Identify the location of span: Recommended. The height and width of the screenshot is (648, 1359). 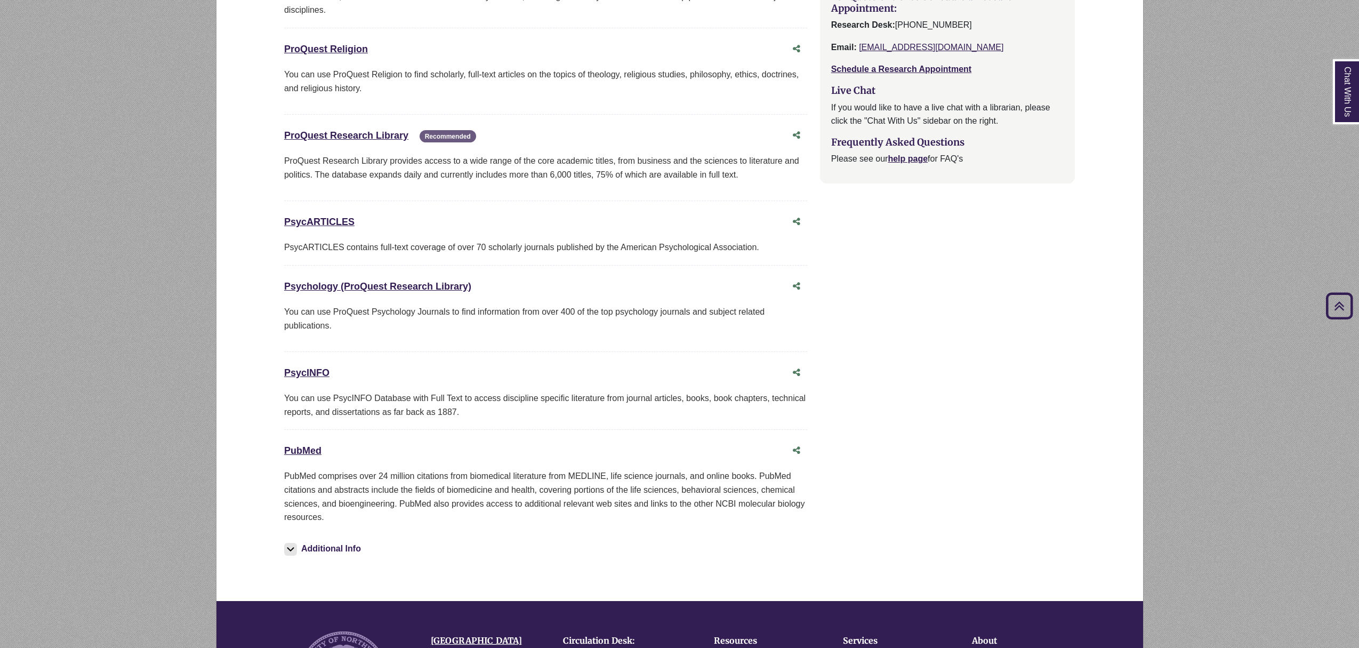
(448, 136).